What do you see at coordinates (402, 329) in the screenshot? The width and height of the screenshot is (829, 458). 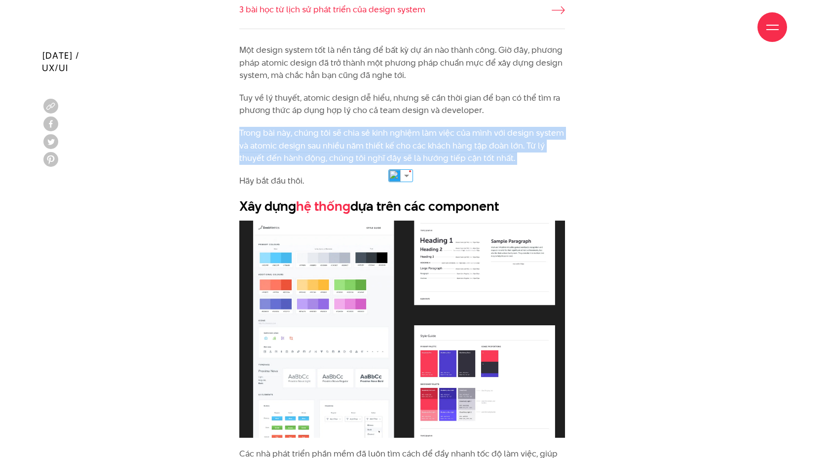 I see `img: Xây dựng hệ thống dựa trên các component` at bounding box center [402, 329].